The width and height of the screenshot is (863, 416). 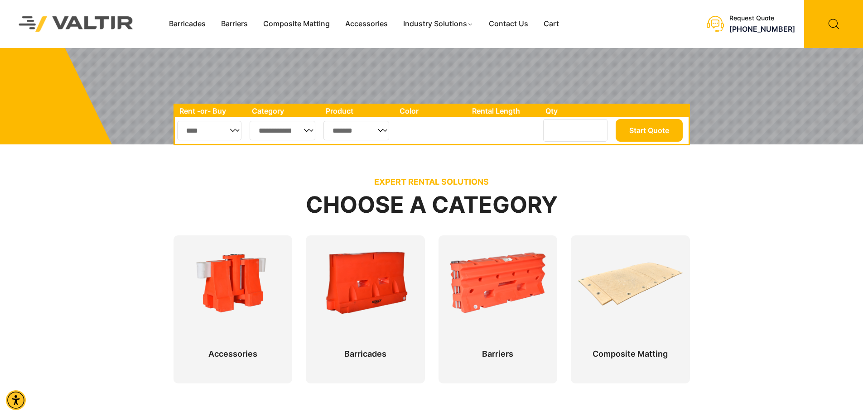 I want to click on th: Qty, so click(x=576, y=111).